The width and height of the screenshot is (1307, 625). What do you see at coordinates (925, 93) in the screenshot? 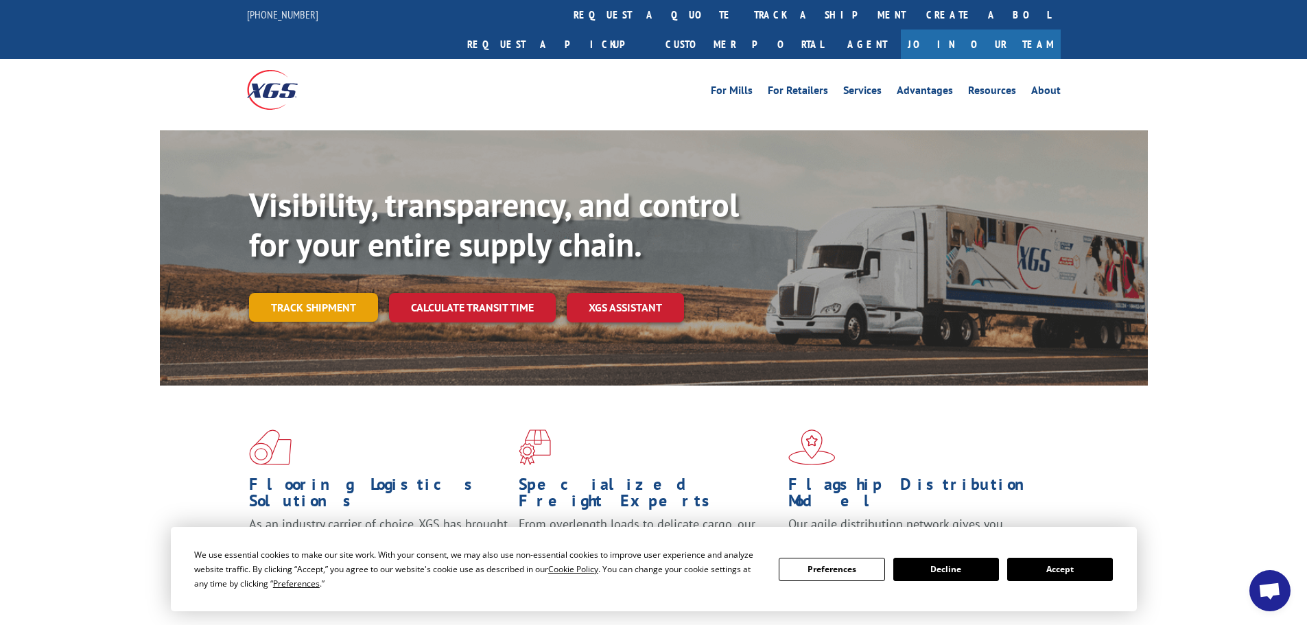
I see `a: Advantages` at bounding box center [925, 93].